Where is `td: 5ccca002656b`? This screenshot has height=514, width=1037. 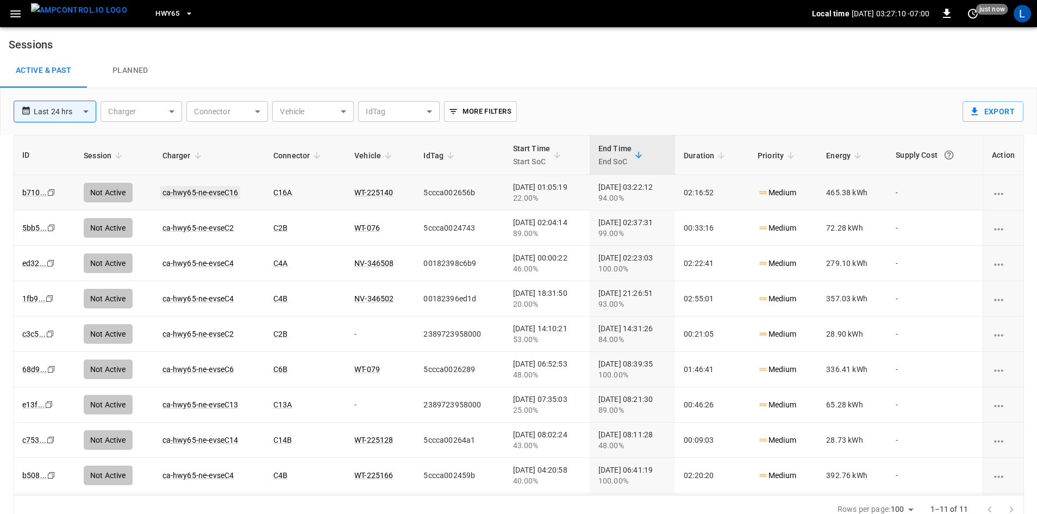 td: 5ccca002656b is located at coordinates (459, 192).